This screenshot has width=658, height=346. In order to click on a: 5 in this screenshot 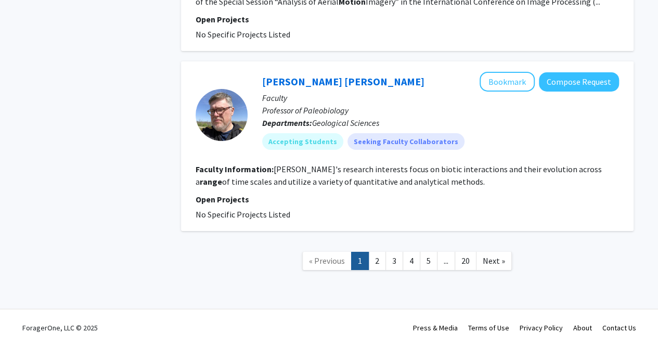, I will do `click(428, 260)`.